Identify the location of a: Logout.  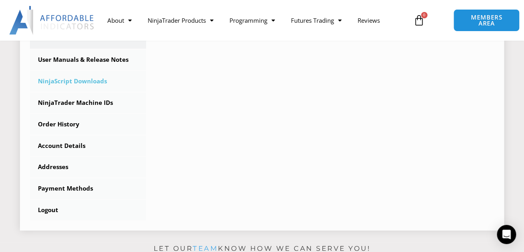
(88, 210).